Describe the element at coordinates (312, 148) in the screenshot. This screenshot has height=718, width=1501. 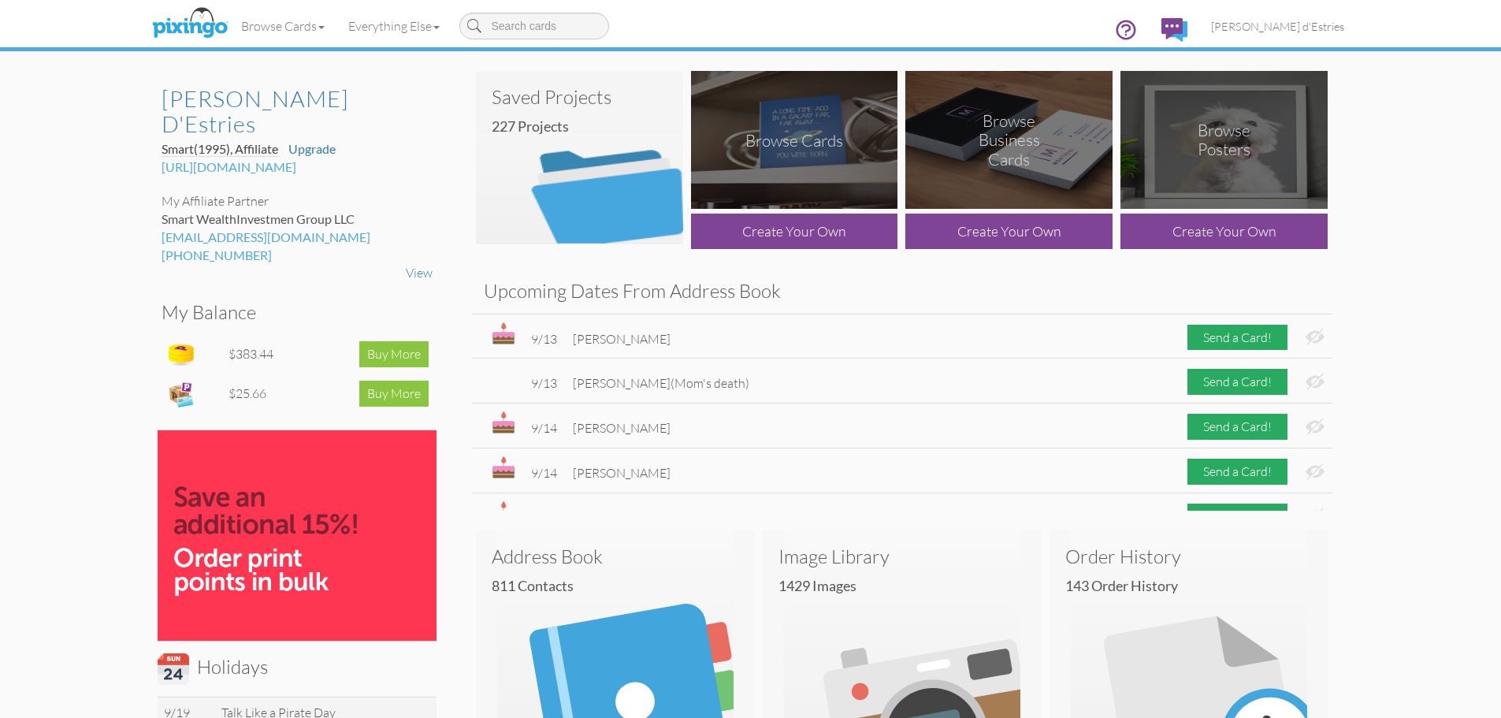
I see `a: Upgrade` at that location.